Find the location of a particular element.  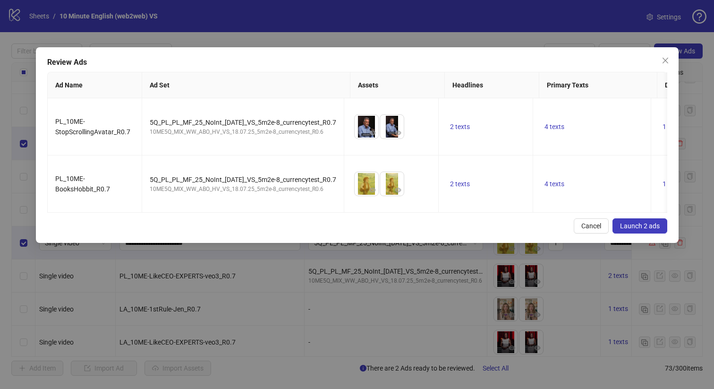

span: Cancel is located at coordinates (591, 226).